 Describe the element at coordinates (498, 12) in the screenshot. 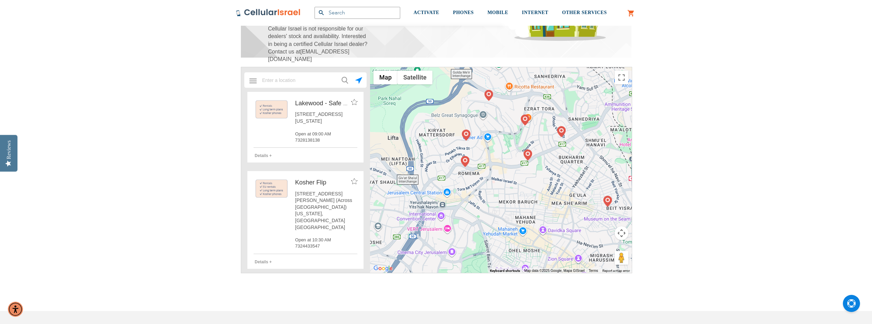

I see `span: MOBILE` at that location.